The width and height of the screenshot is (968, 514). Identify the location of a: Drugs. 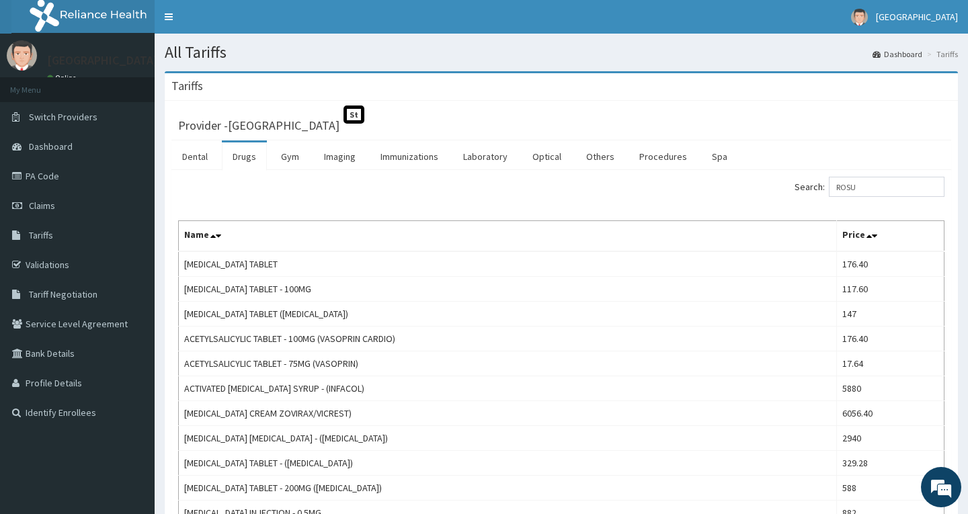
(244, 157).